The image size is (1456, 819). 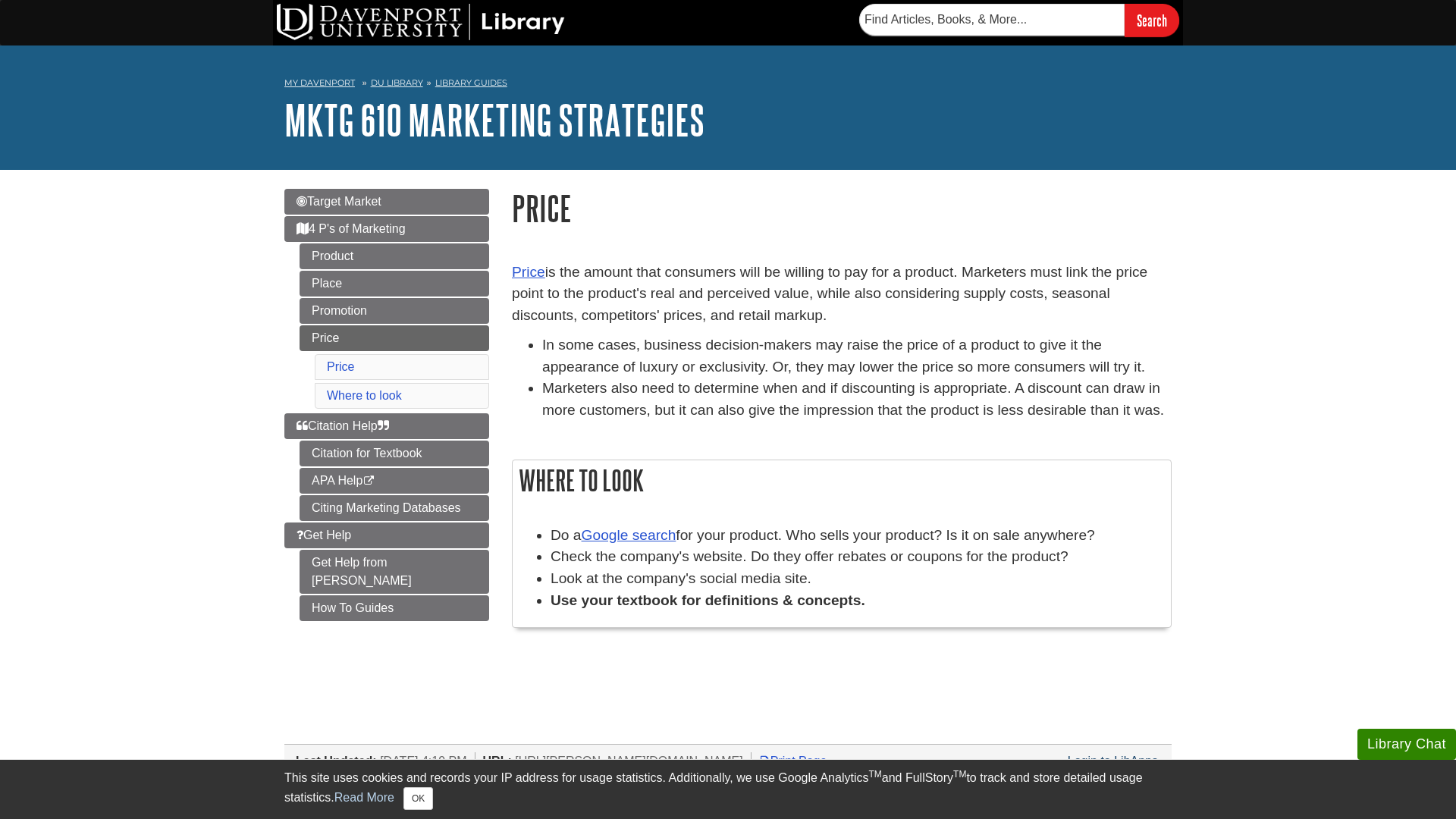 I want to click on span: URL:, so click(x=498, y=760).